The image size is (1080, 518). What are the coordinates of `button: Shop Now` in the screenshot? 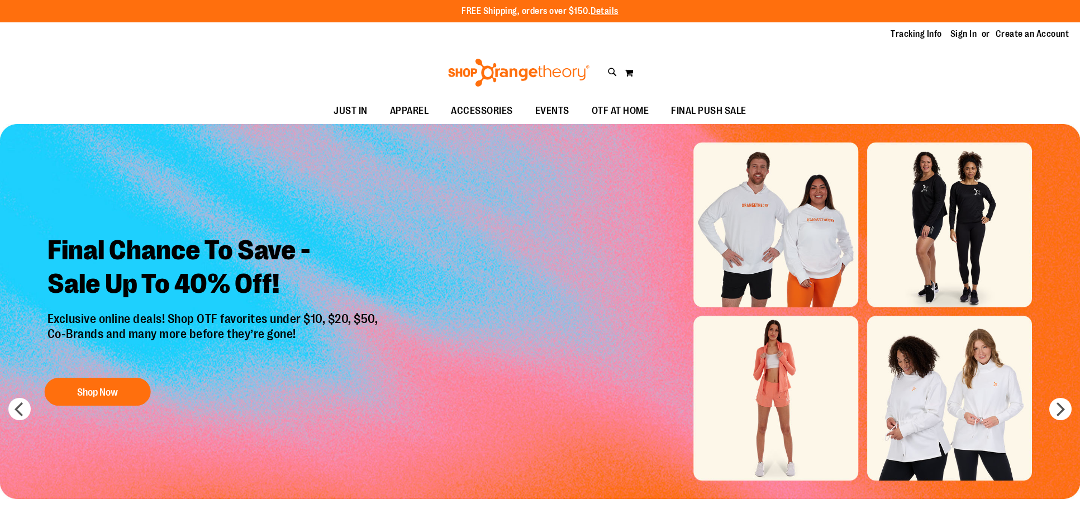 It's located at (98, 392).